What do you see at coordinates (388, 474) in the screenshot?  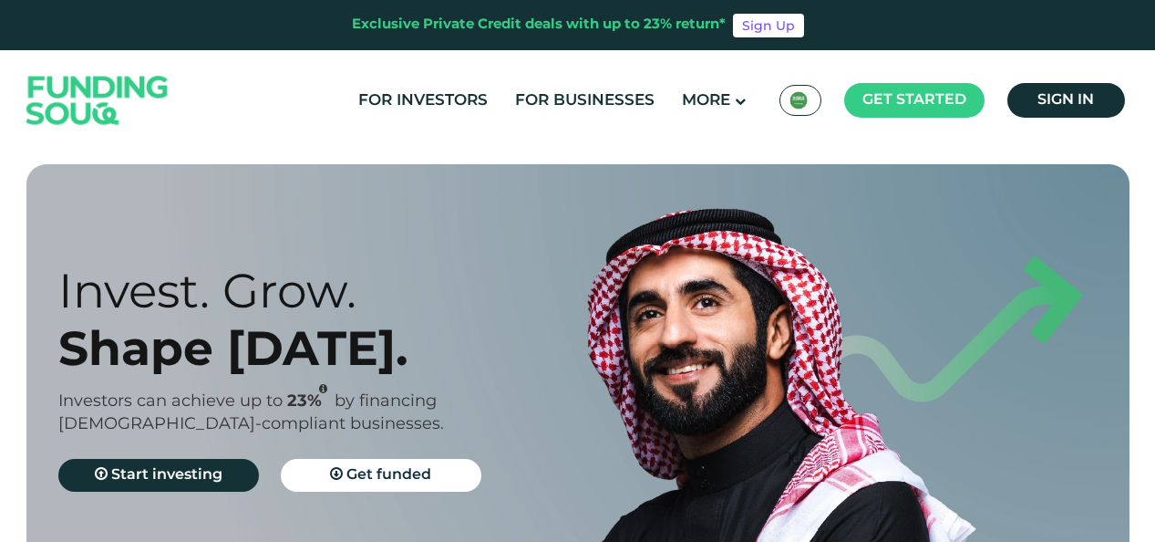 I see `span: Get funded` at bounding box center [388, 474].